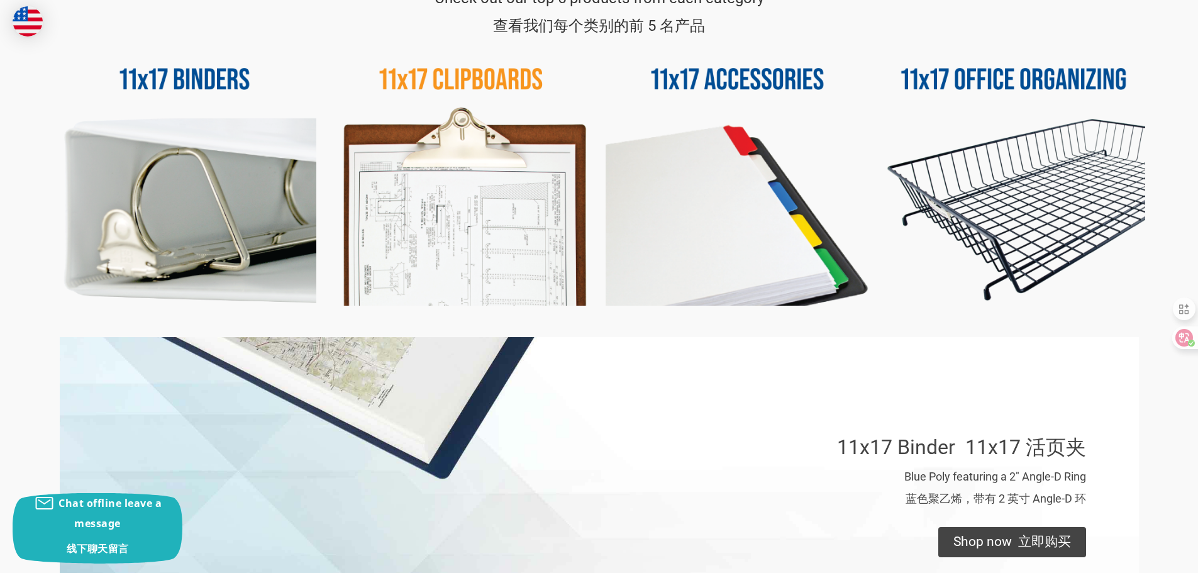 This screenshot has width=1198, height=573. Describe the element at coordinates (737, 174) in the screenshot. I see `img: 11x17 Accessories` at that location.